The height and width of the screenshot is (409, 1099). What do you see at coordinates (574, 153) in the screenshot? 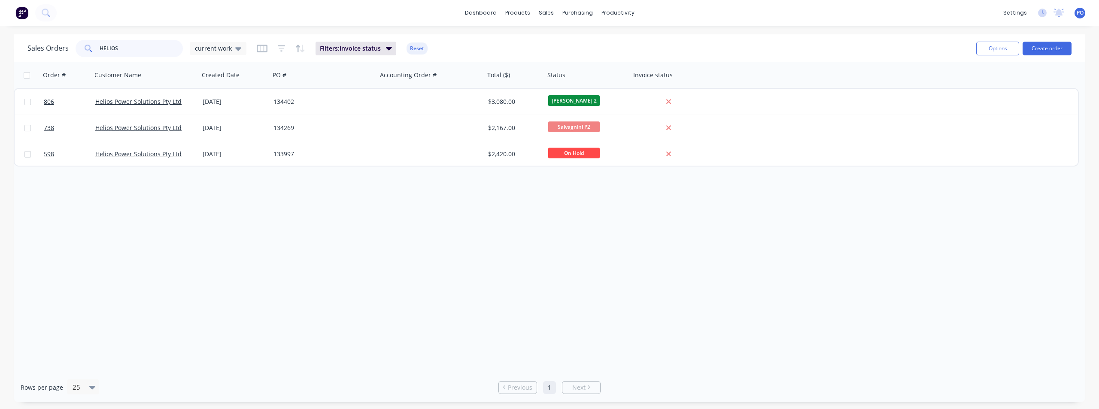
I see `span: On Hold` at bounding box center [574, 153].